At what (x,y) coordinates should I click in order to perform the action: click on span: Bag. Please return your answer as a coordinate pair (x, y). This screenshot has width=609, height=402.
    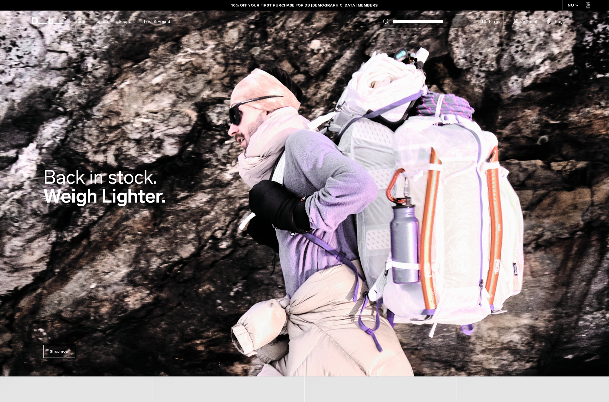
    Looking at the image, I should click on (559, 21).